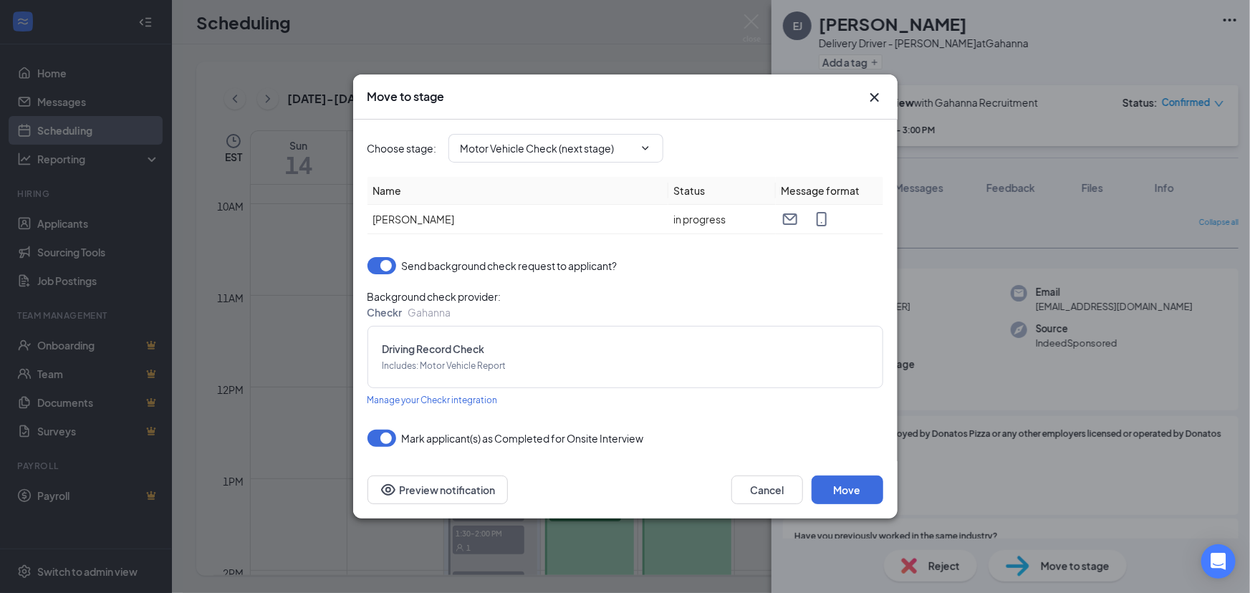  I want to click on button: Close, so click(875, 97).